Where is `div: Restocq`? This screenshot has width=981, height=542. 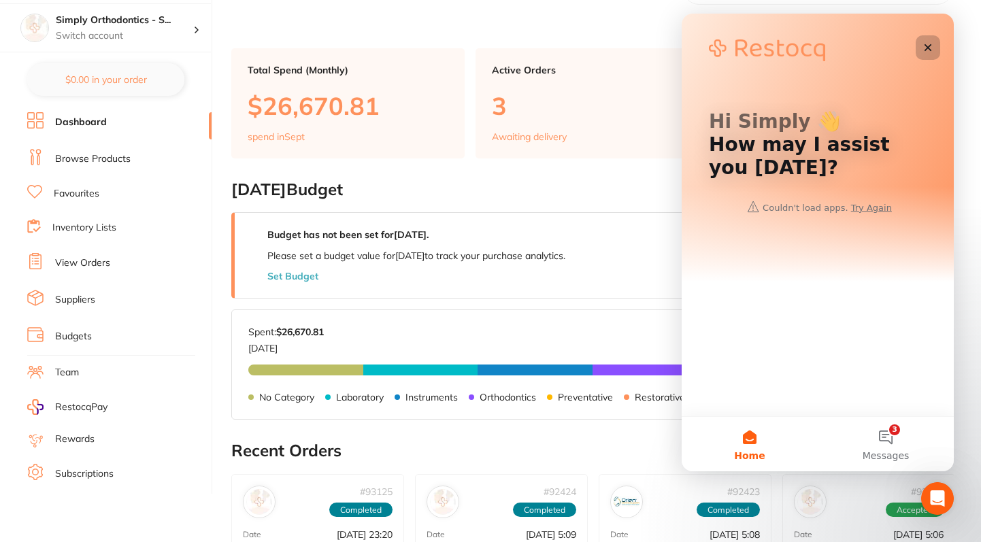 div: Restocq is located at coordinates (80, 235).